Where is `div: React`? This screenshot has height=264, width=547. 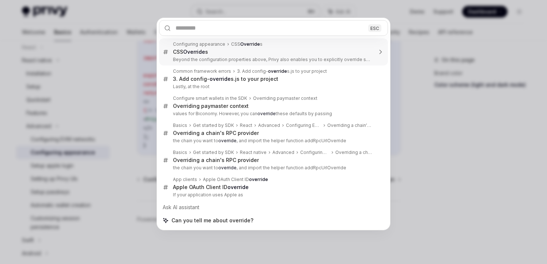 div: React is located at coordinates (246, 125).